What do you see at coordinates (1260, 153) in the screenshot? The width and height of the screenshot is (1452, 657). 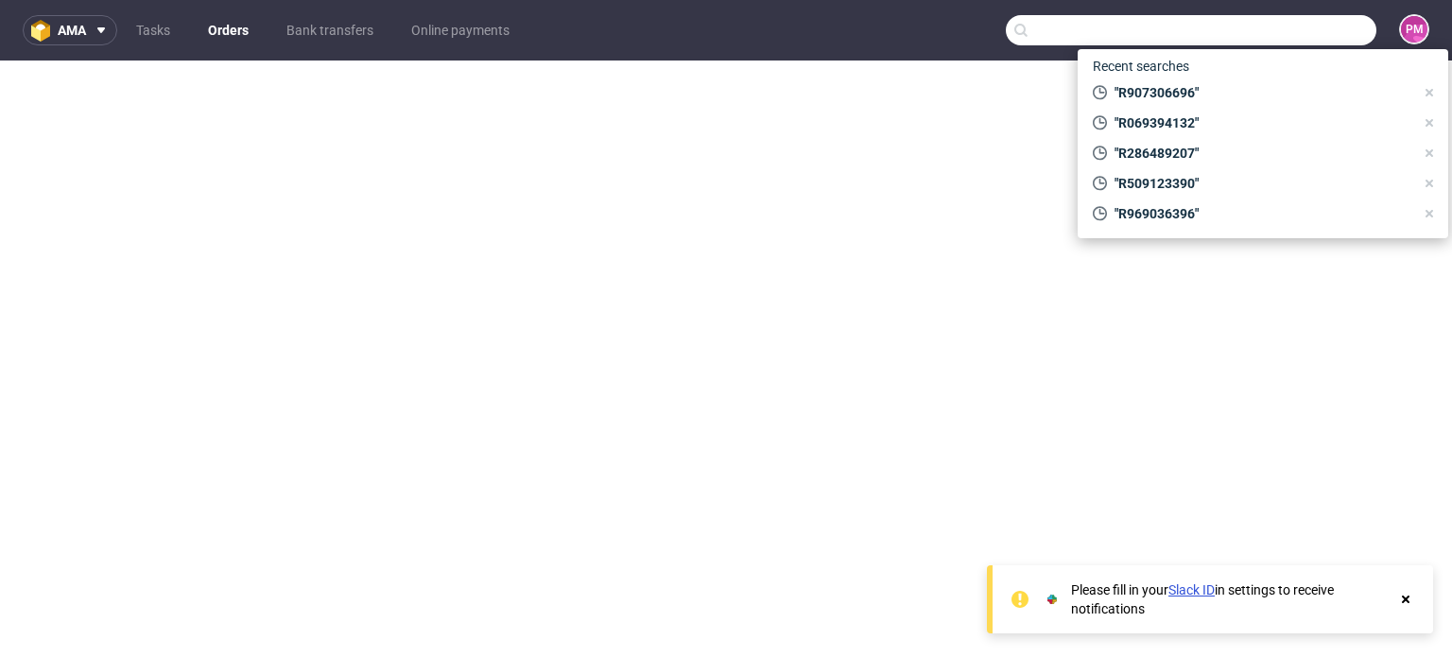 I see `span: "R286489207"` at bounding box center [1260, 153].